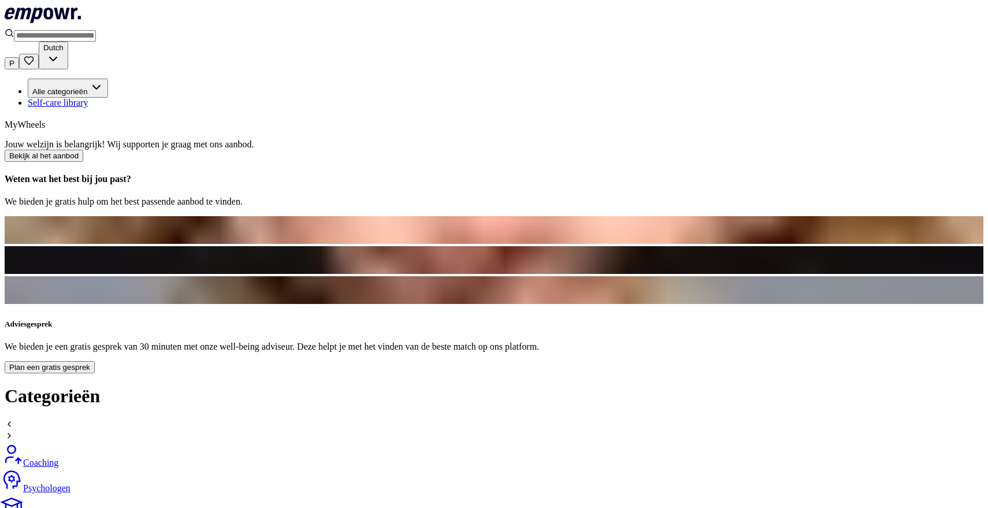 Image resolution: width=988 pixels, height=508 pixels. I want to click on button: Alle categorieën, so click(68, 88).